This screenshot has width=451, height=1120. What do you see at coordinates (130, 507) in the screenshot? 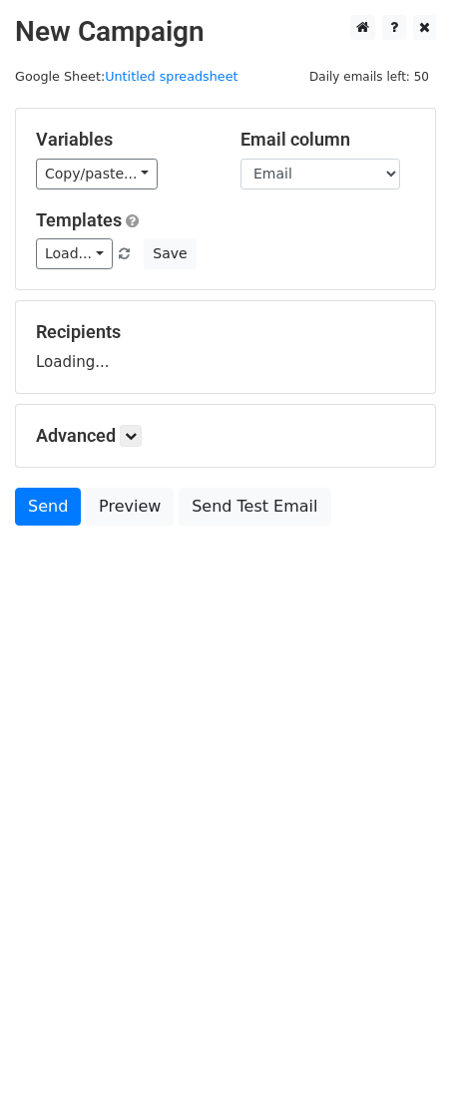
I see `a: Preview` at bounding box center [130, 507].